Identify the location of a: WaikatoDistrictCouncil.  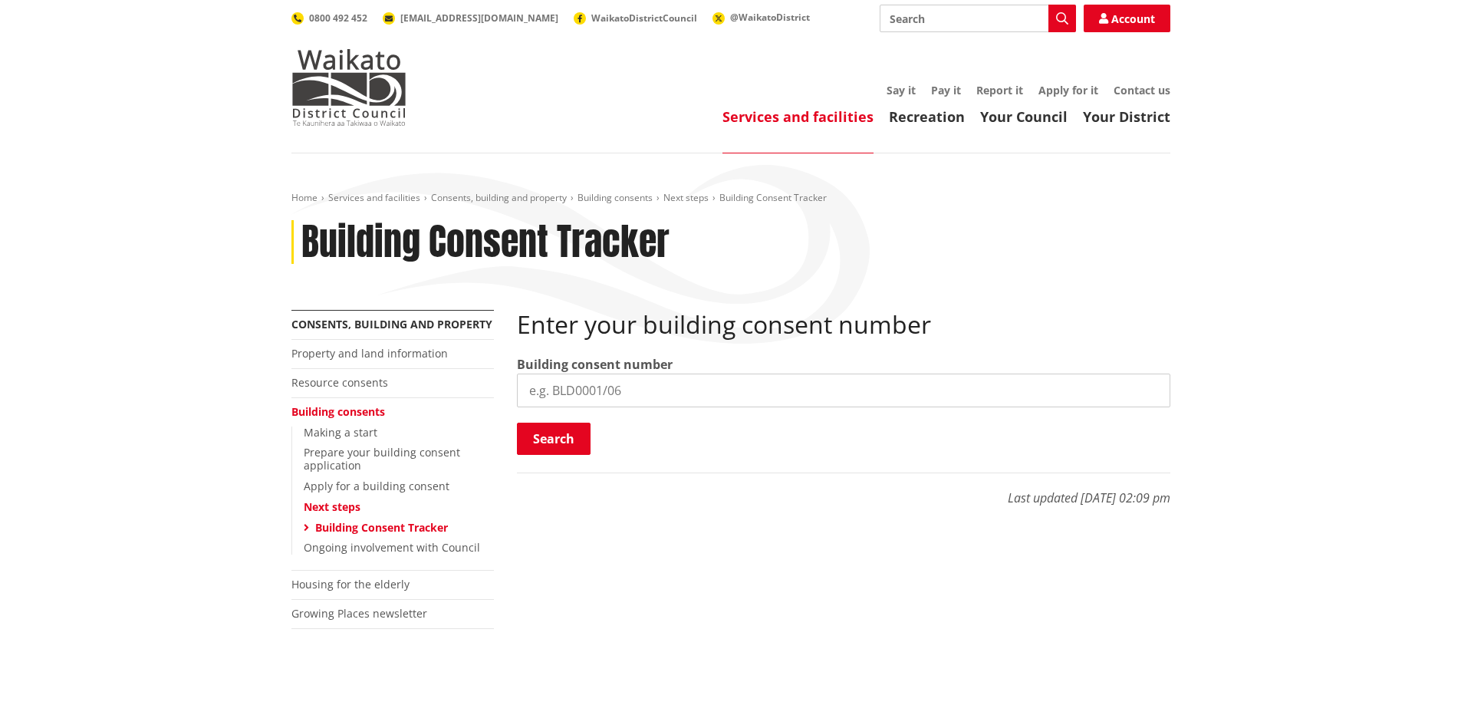
(635, 18).